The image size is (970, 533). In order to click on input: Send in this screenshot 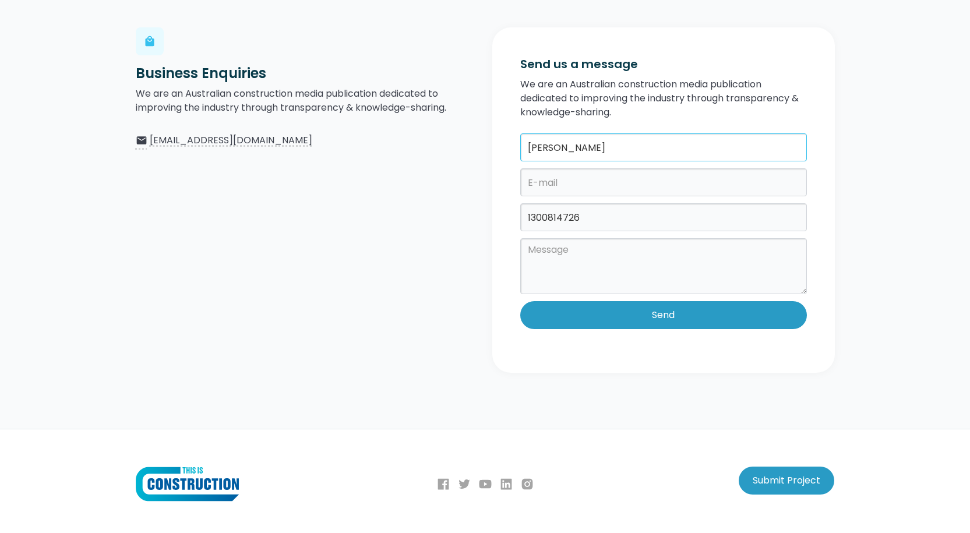, I will do `click(664, 315)`.